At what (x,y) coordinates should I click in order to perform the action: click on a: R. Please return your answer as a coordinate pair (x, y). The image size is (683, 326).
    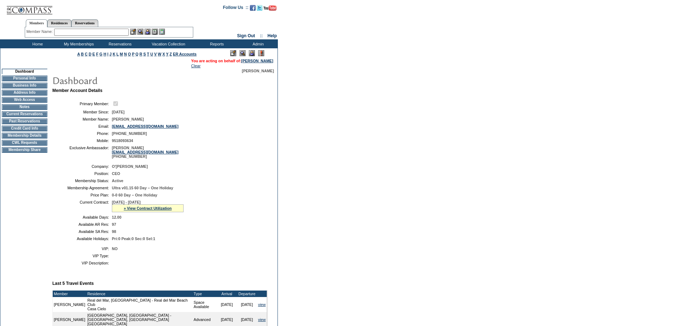
    Looking at the image, I should click on (141, 54).